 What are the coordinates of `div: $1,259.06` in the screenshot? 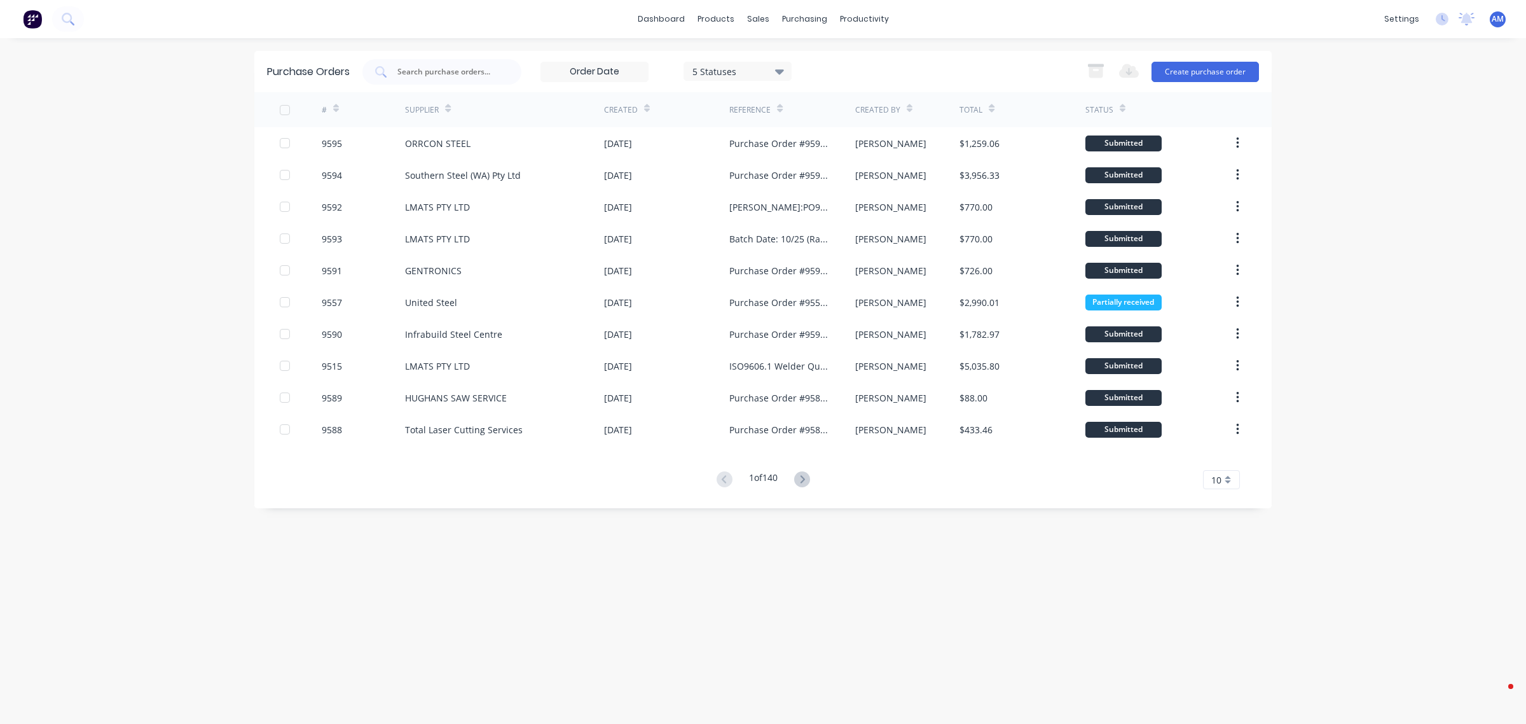 It's located at (979, 143).